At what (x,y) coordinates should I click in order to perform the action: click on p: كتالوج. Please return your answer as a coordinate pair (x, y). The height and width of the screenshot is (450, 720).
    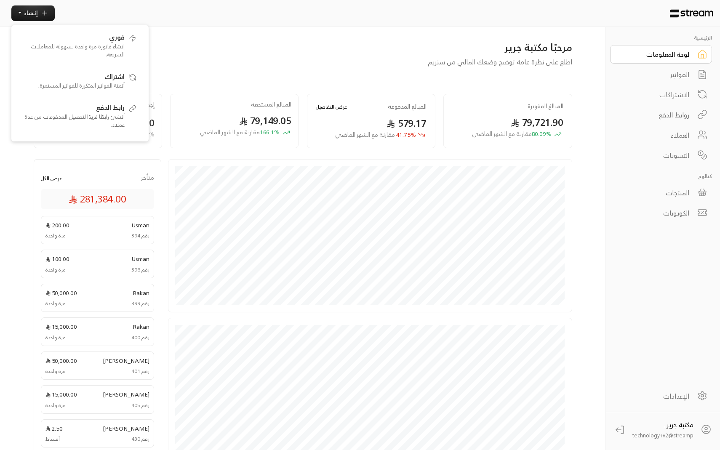
    Looking at the image, I should click on (661, 176).